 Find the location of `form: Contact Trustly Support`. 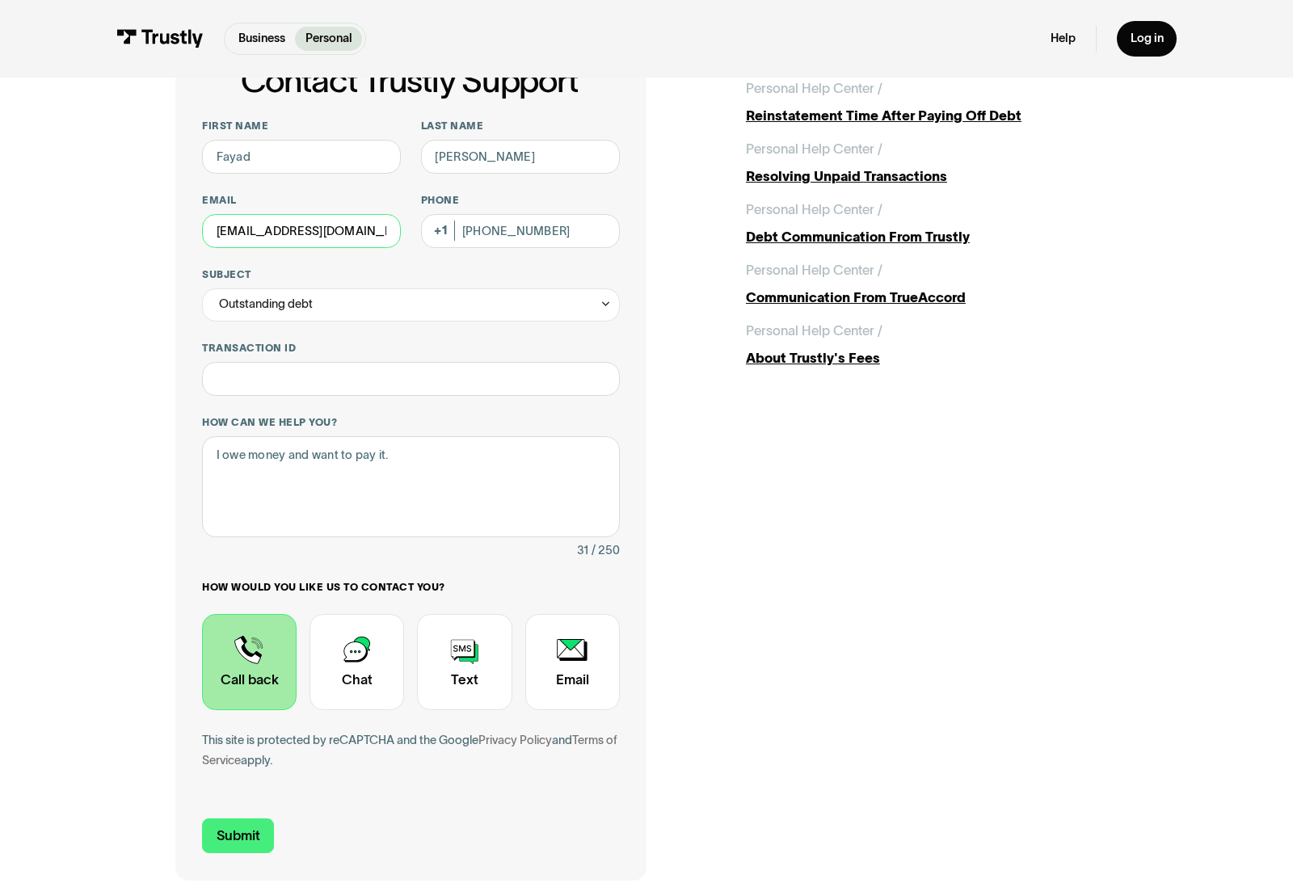

form: Contact Trustly Support is located at coordinates (410, 486).